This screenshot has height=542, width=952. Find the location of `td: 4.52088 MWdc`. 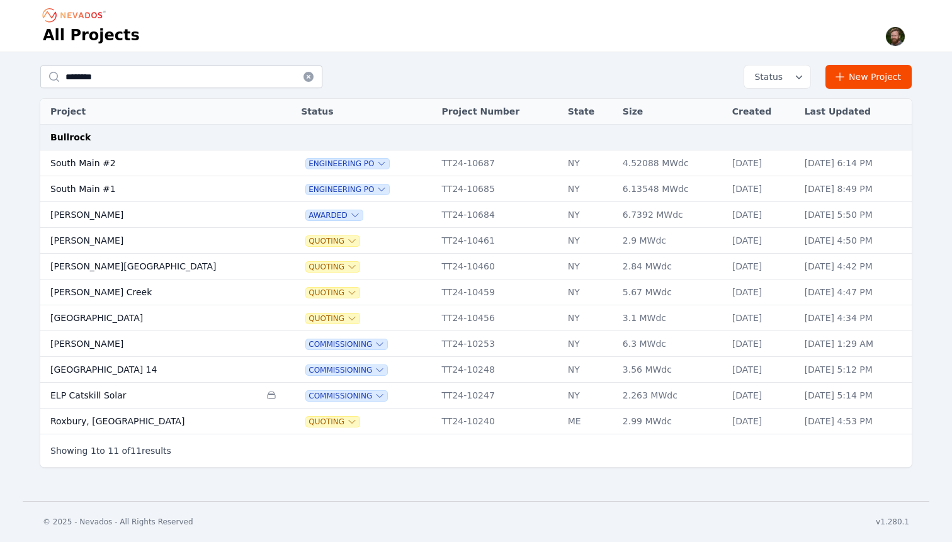

td: 4.52088 MWdc is located at coordinates (671, 163).